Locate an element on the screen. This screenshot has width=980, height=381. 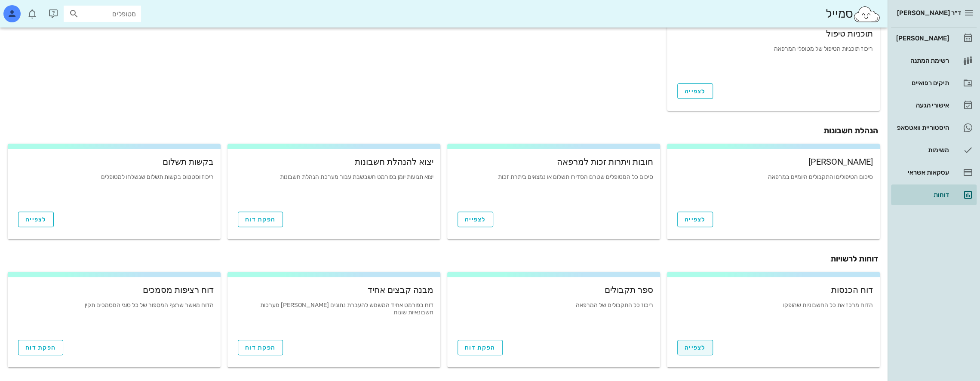
div: רשימת המתנה is located at coordinates (922, 61).